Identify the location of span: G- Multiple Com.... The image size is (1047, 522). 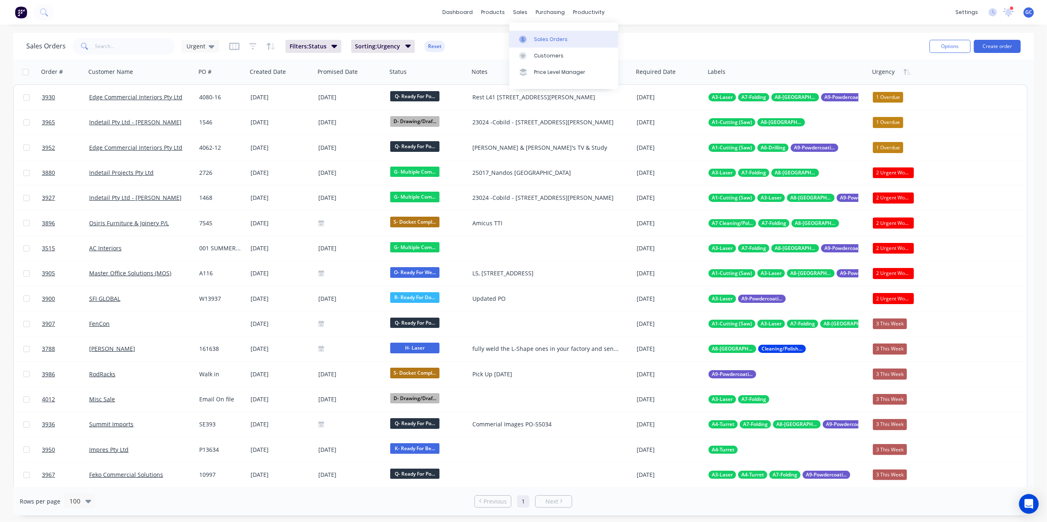
(415, 172).